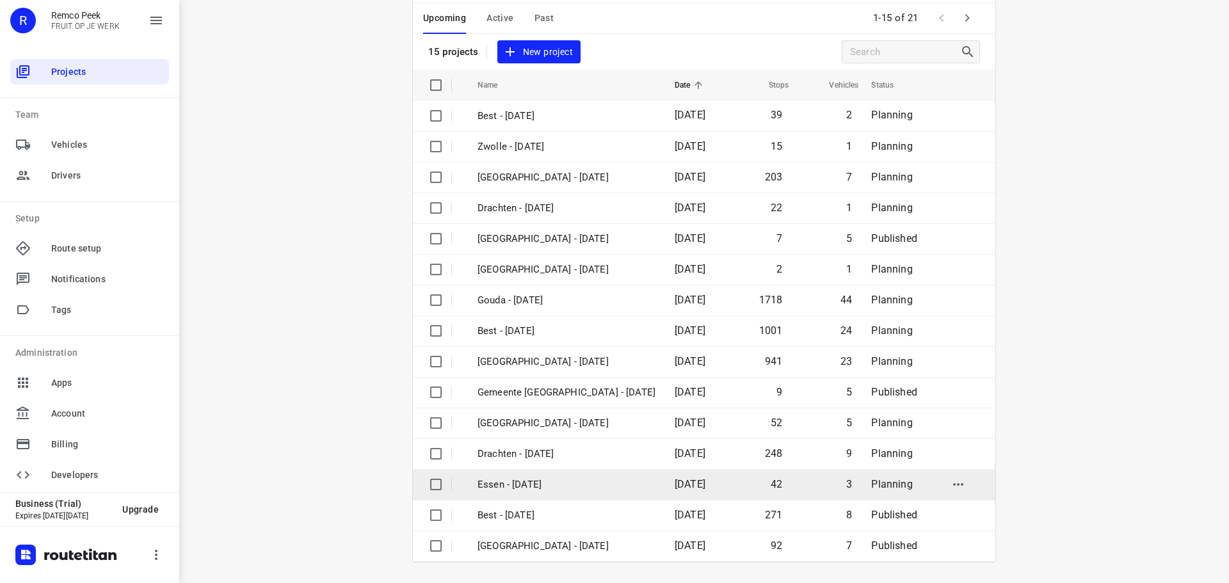 Image resolution: width=1229 pixels, height=583 pixels. Describe the element at coordinates (967, 18) in the screenshot. I see `span: Next Page` at that location.